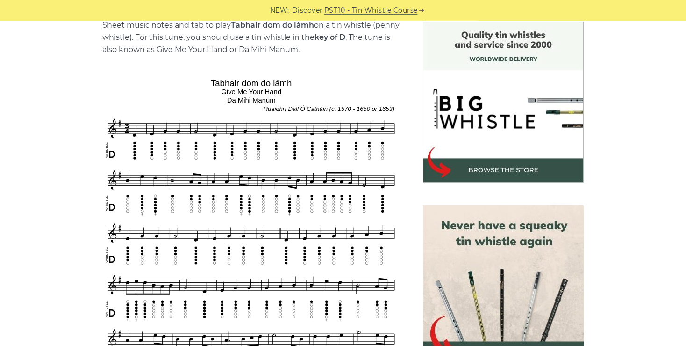  What do you see at coordinates (504, 102) in the screenshot?
I see `img: BigWhistle Tin Whistle Store` at bounding box center [504, 102].